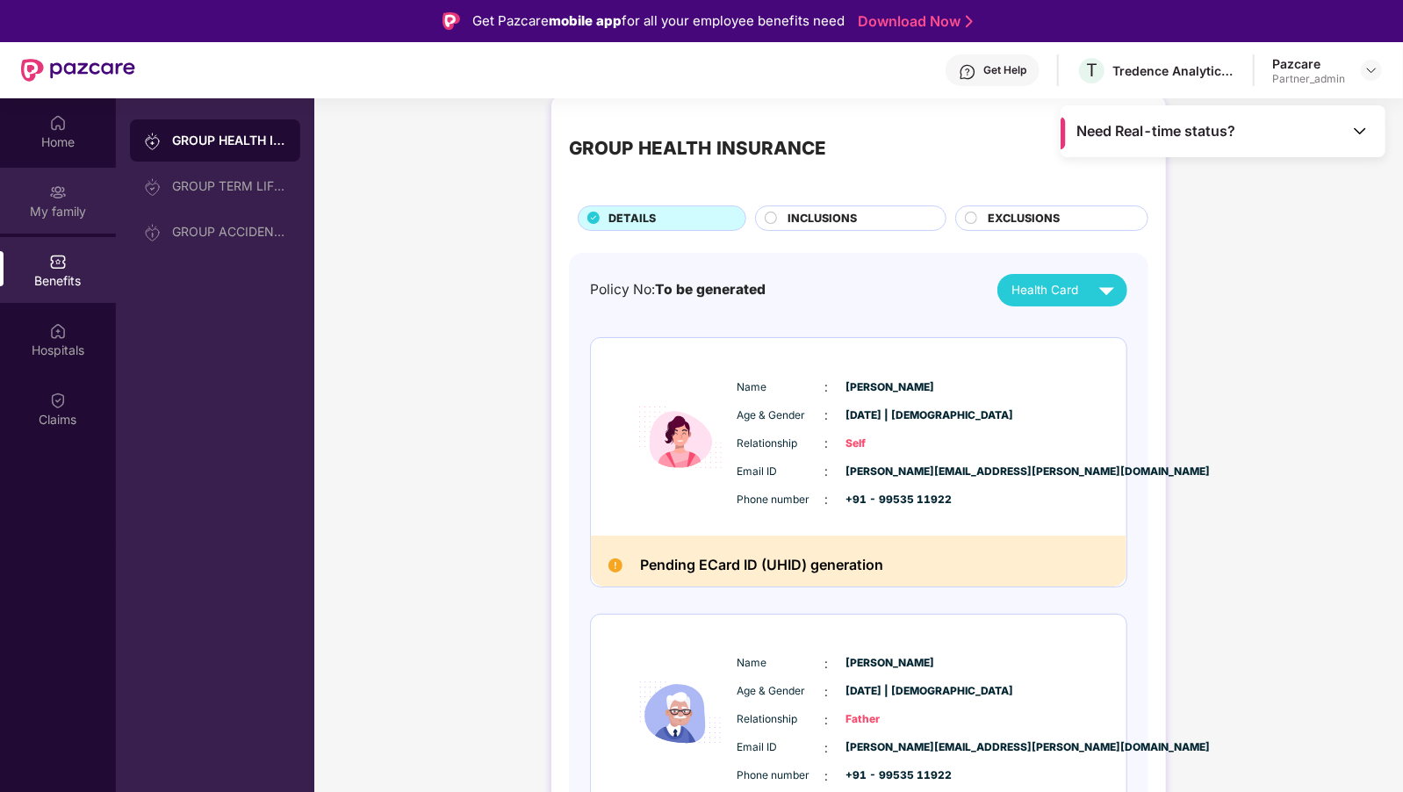  I want to click on img: Pending, so click(615, 565).